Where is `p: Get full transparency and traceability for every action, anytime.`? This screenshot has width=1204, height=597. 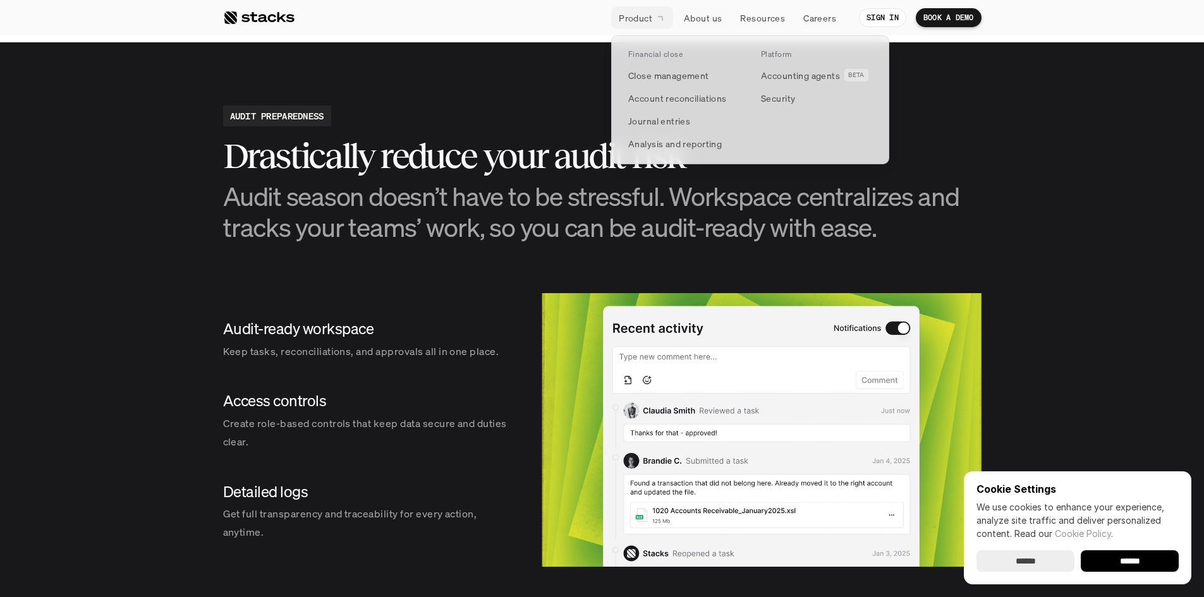
p: Get full transparency and traceability for every action, anytime. is located at coordinates (370, 523).